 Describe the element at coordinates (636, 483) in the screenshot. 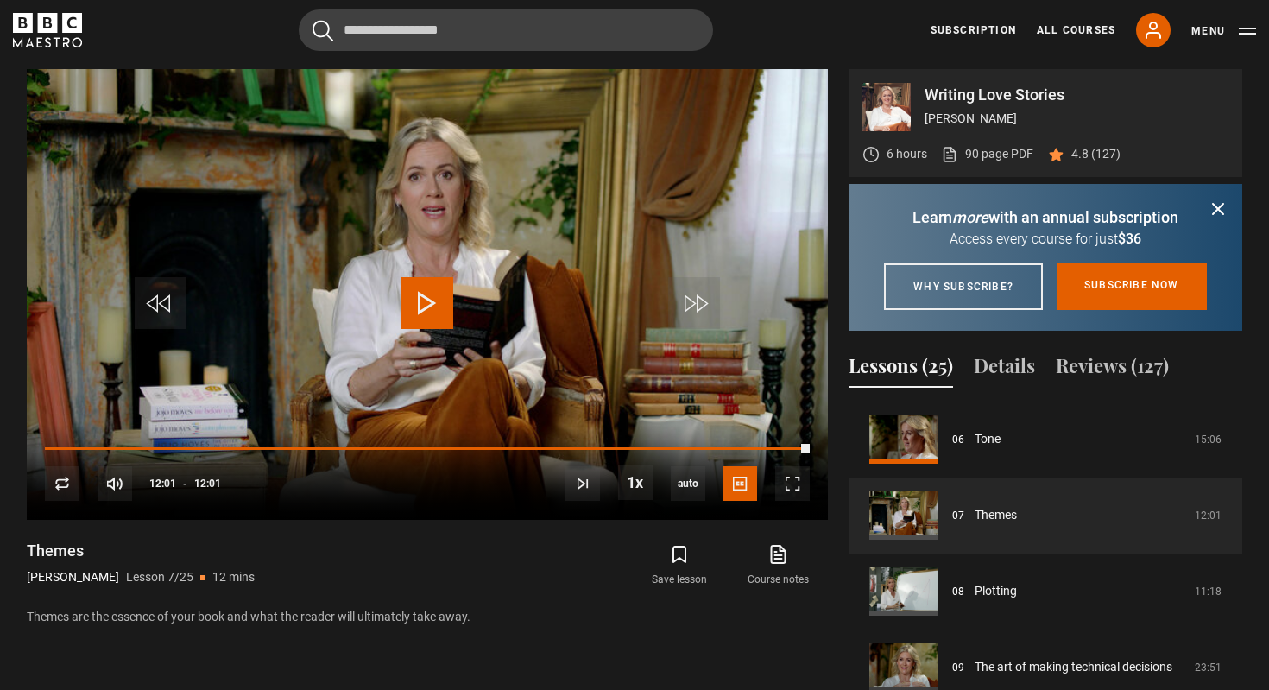

I see `button: Playback Rate` at that location.